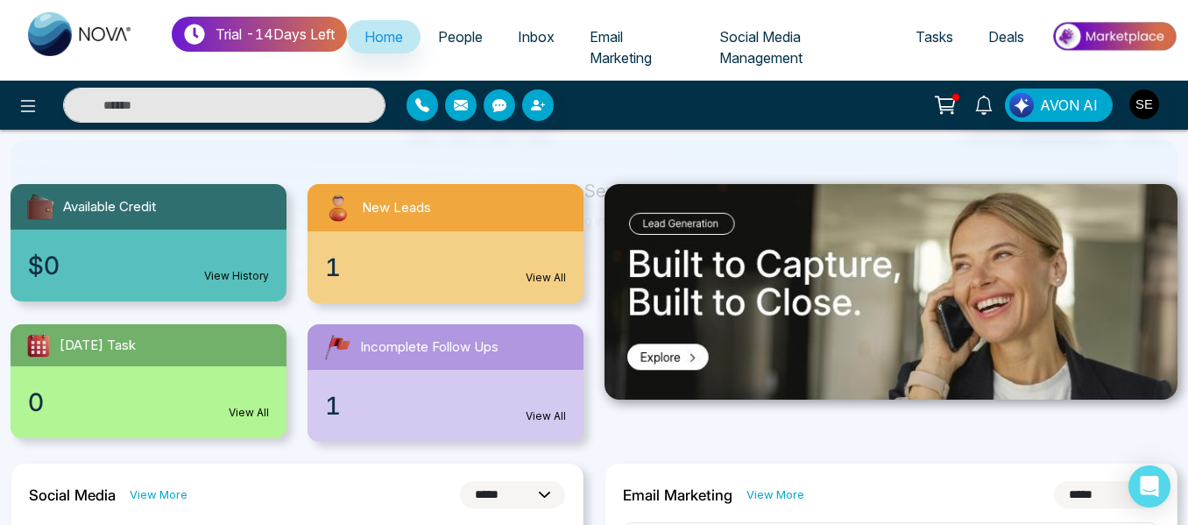 The image size is (1188, 525). Describe the element at coordinates (800, 47) in the screenshot. I see `a: Social Media Management` at that location.